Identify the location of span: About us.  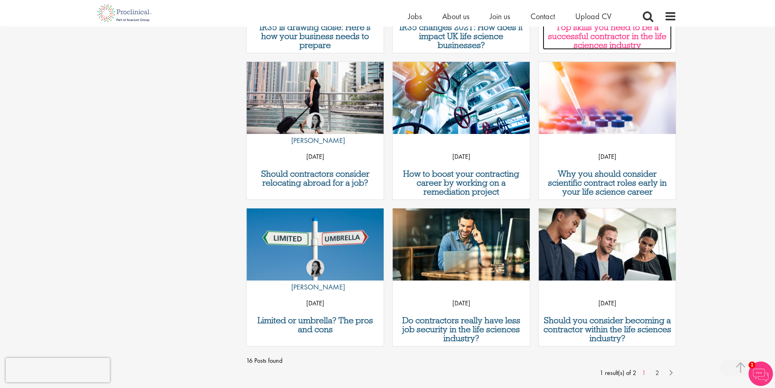
(456, 16).